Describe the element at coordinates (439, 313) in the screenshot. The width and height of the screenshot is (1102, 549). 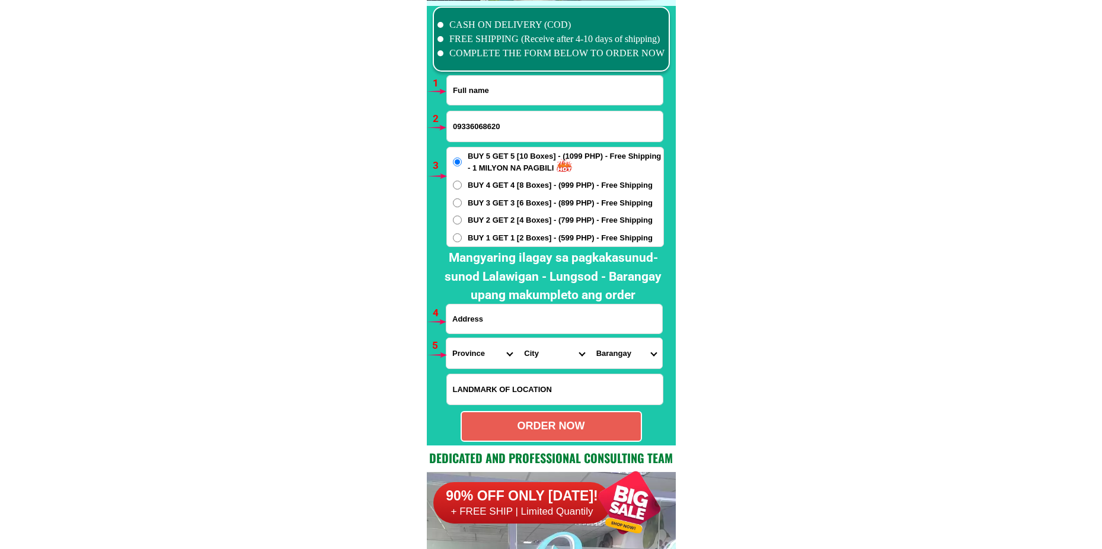
I see `h6: 4` at that location.